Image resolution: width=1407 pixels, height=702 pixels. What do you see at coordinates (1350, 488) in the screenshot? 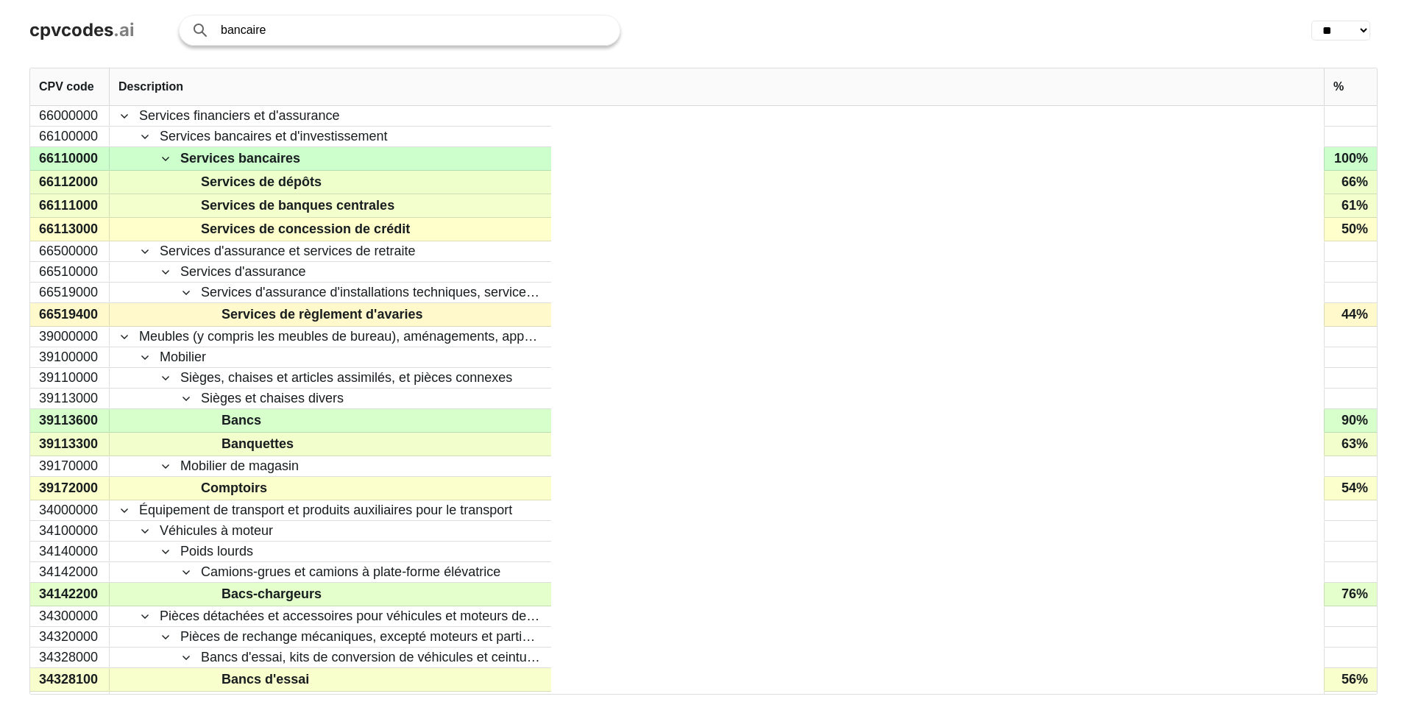
I see `div: 54%` at bounding box center [1350, 488].